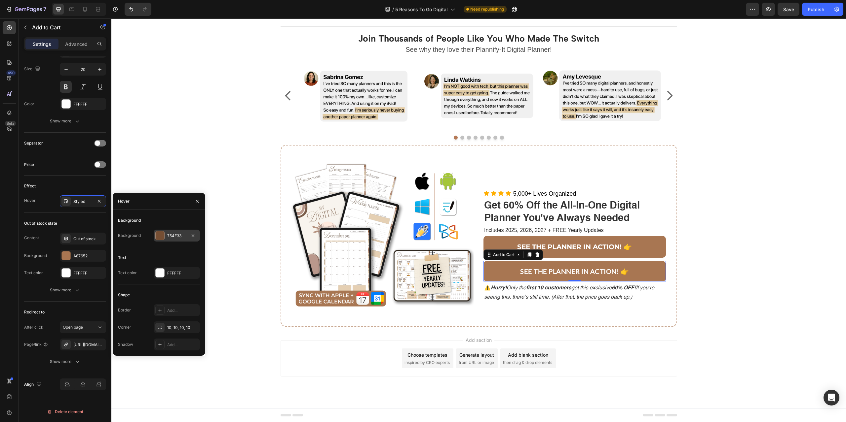 The image size is (846, 422). I want to click on strong: first 10 customers, so click(437, 270).